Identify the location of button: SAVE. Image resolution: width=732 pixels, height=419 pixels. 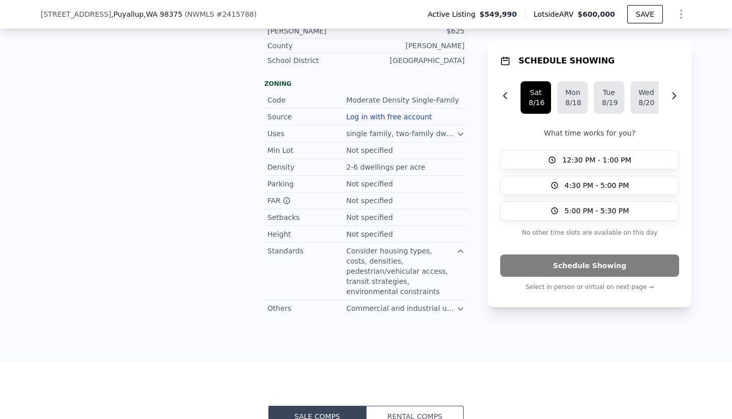
(645, 14).